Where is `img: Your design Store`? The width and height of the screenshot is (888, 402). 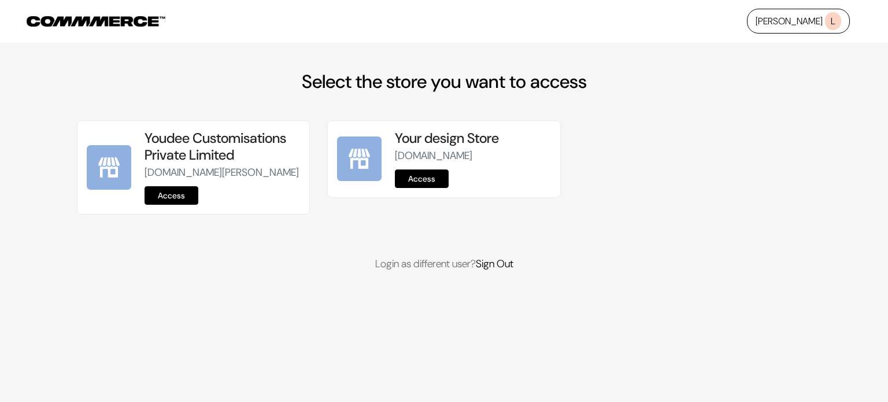
img: Your design Store is located at coordinates (359, 158).